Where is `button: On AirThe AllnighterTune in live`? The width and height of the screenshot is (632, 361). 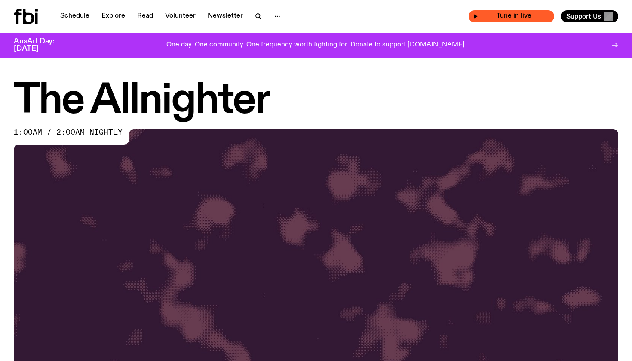 button: On AirThe AllnighterTune in live is located at coordinates (511, 16).